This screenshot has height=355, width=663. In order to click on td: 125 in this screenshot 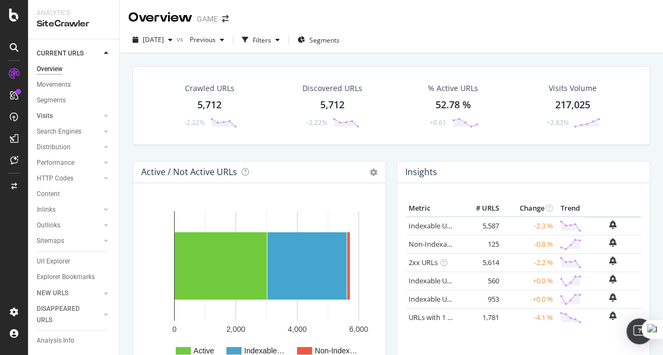, I will do `click(480, 244)`.